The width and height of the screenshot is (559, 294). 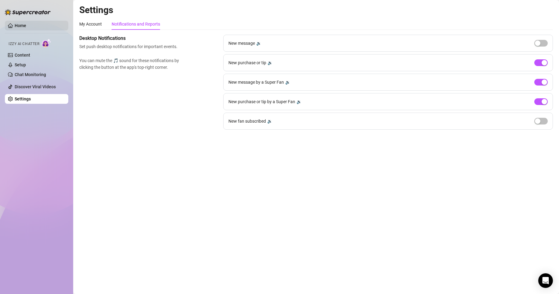 I want to click on span: New message by a Super Fan, so click(x=256, y=82).